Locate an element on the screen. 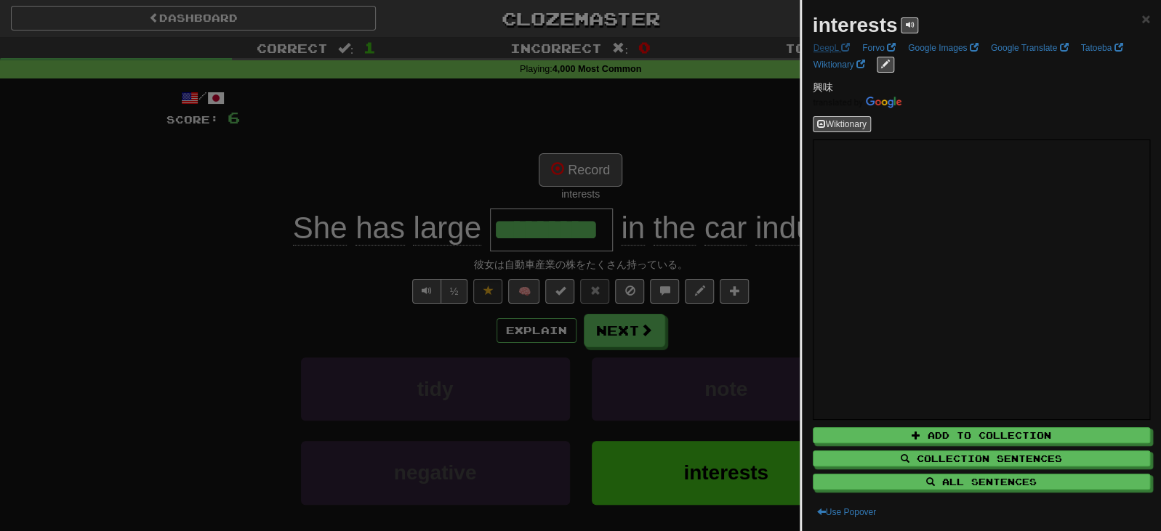  button: edit links is located at coordinates (885, 65).